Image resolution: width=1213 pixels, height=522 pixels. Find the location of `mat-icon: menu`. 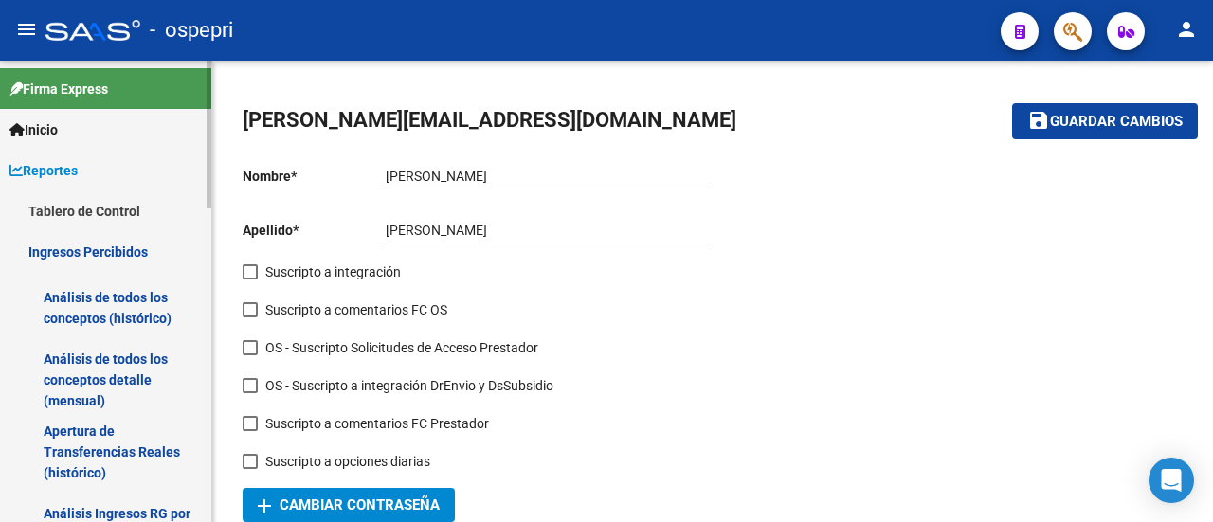

mat-icon: menu is located at coordinates (27, 29).